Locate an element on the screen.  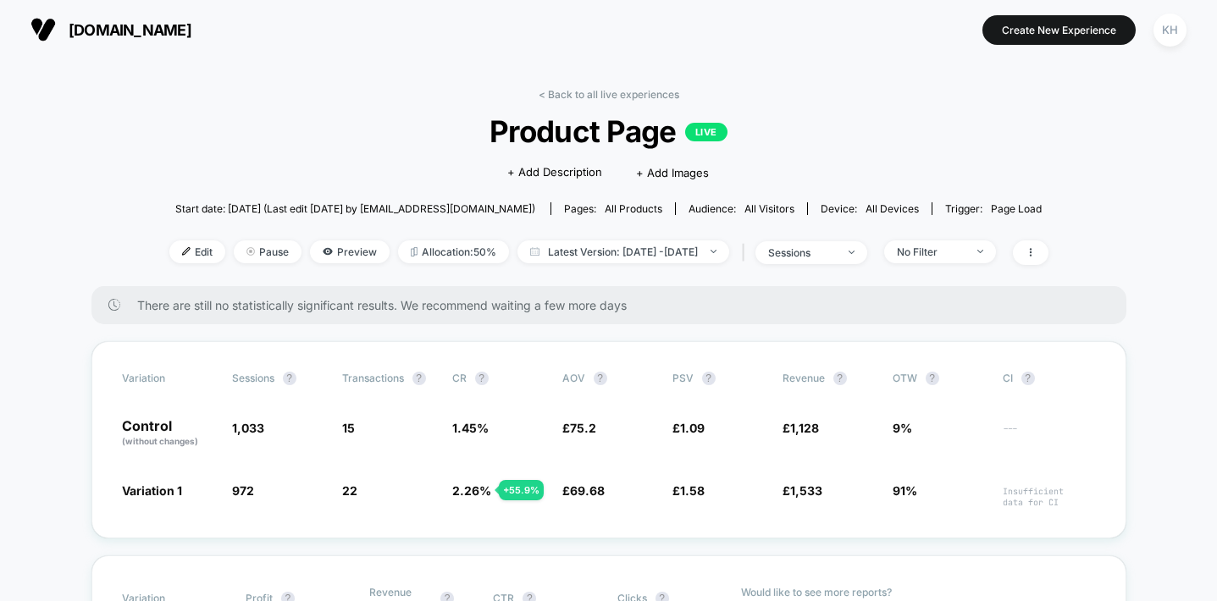
span: 1.09 is located at coordinates (692, 428).